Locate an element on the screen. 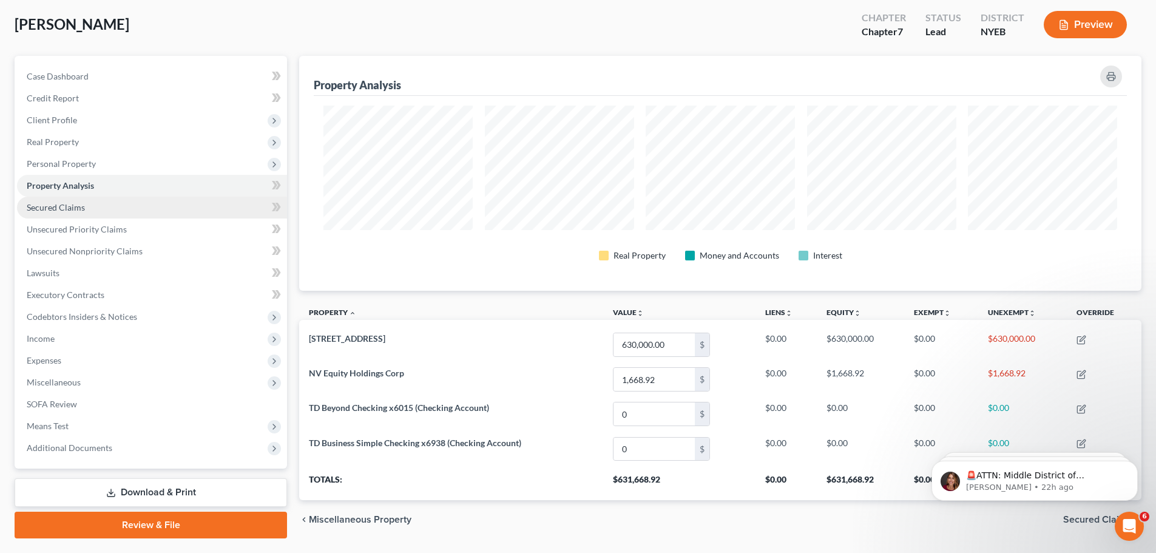  span: Property Analysis is located at coordinates (60, 185).